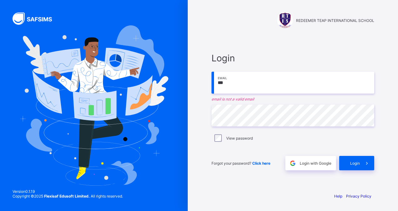  I want to click on img: Hero Image, so click(94, 105).